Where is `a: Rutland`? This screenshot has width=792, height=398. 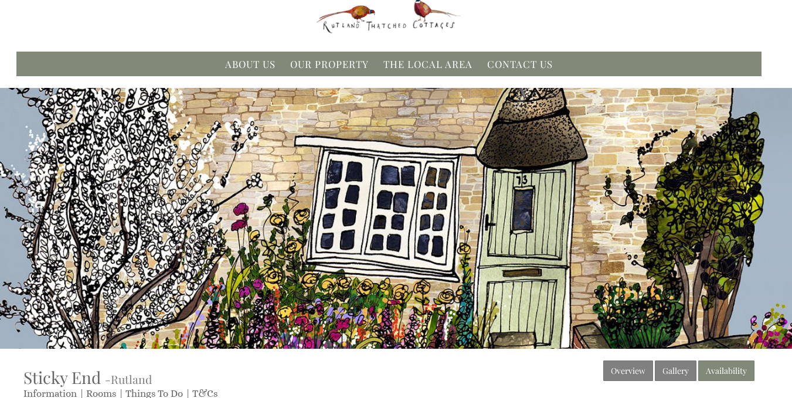 a: Rutland is located at coordinates (131, 380).